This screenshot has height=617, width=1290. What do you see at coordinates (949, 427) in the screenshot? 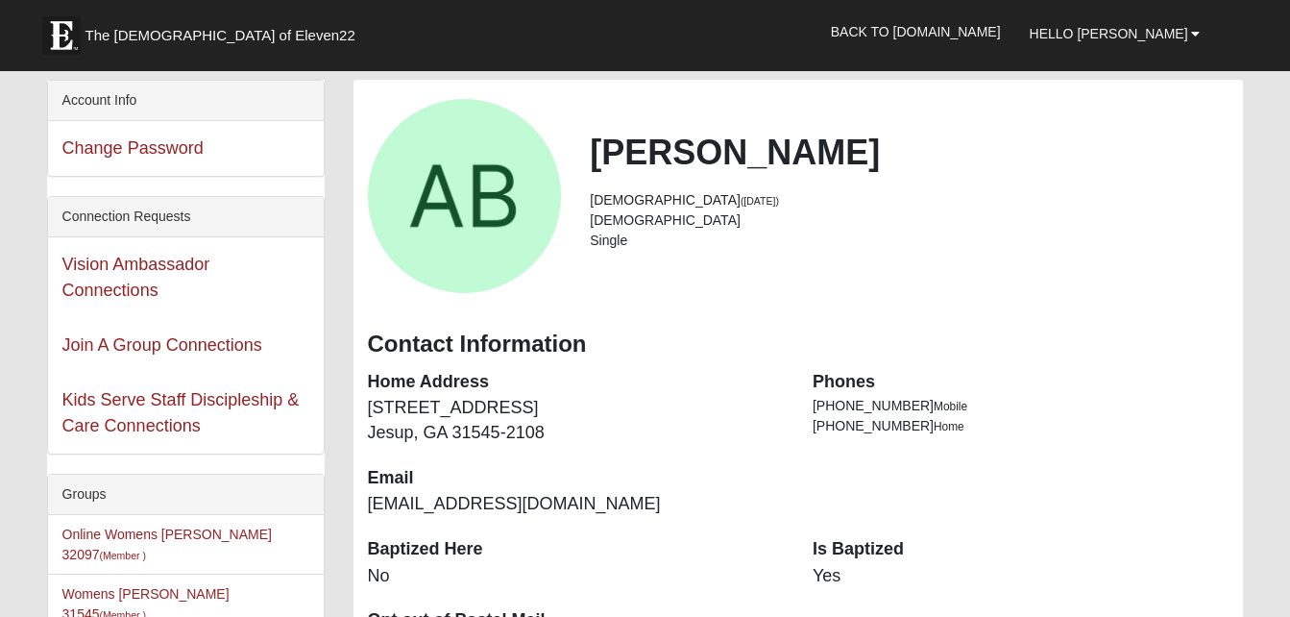
I see `span: Home` at bounding box center [949, 427].